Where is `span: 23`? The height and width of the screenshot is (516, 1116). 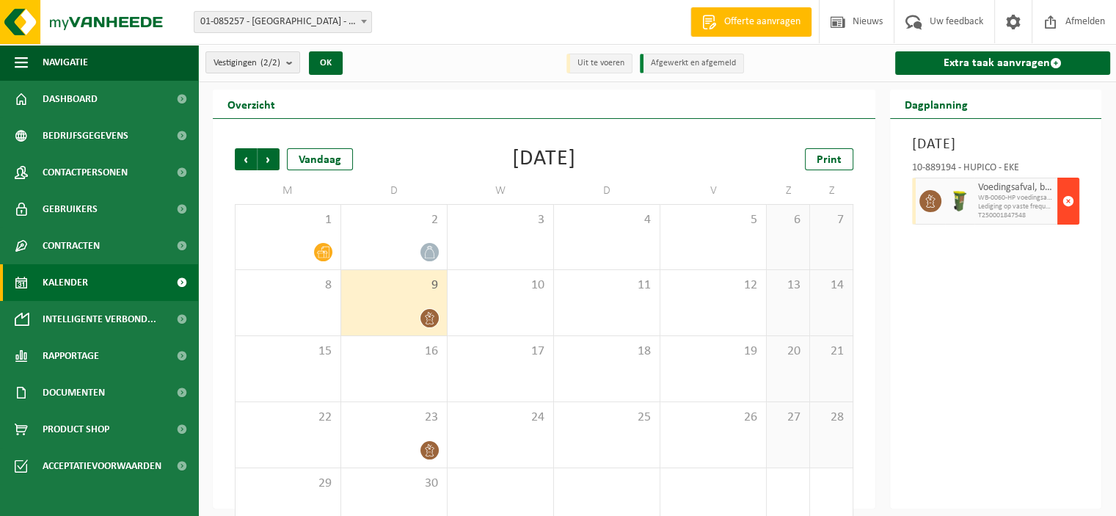
span: 23 is located at coordinates (394, 418).